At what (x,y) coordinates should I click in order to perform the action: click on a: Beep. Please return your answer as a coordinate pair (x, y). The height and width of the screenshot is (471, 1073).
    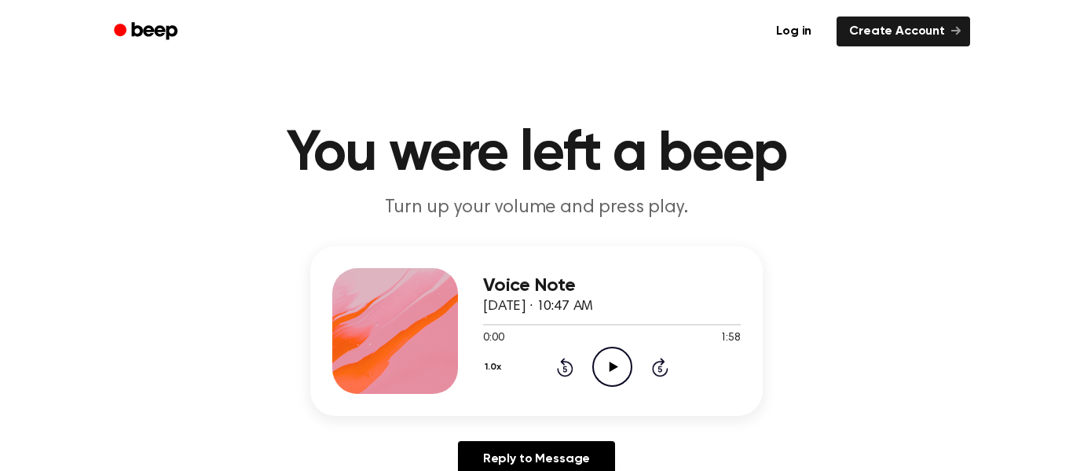
    Looking at the image, I should click on (147, 31).